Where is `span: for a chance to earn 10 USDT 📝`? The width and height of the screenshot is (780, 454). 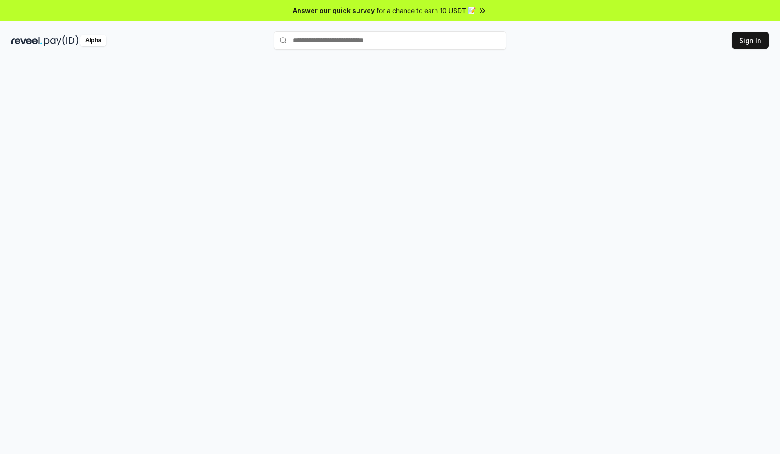
span: for a chance to earn 10 USDT 📝 is located at coordinates (426, 10).